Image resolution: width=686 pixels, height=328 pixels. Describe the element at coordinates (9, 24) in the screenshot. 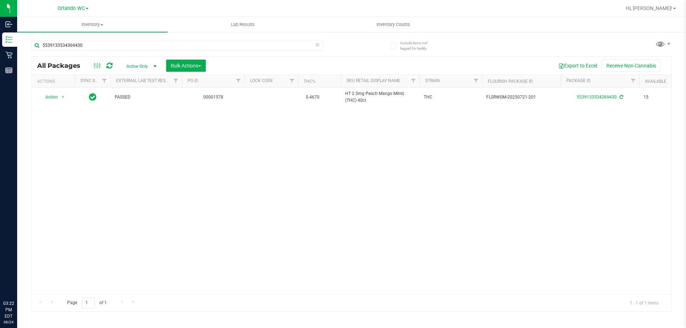

I see `inline-svg: Inbound` at that location.